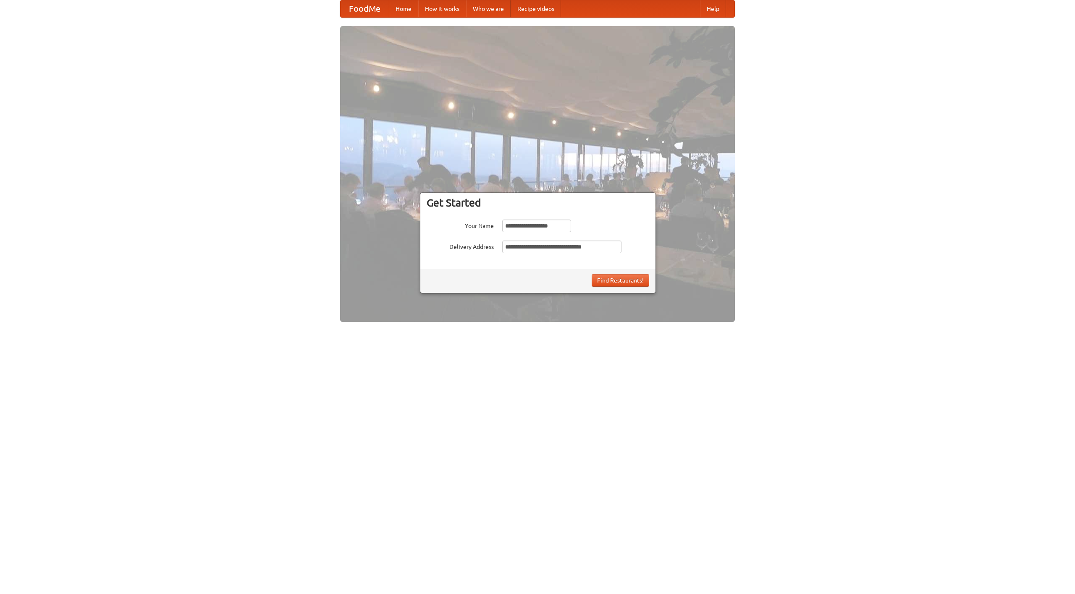 The height and width of the screenshot is (594, 1075). Describe the element at coordinates (713, 9) in the screenshot. I see `a: Help` at that location.